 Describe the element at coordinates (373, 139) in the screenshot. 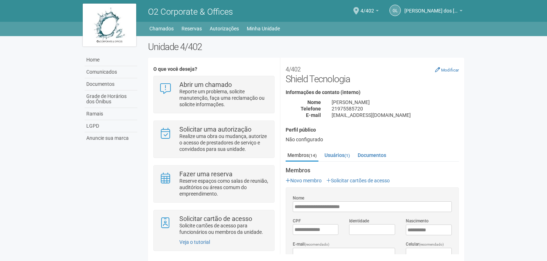

I see `div: Não configurado` at that location.